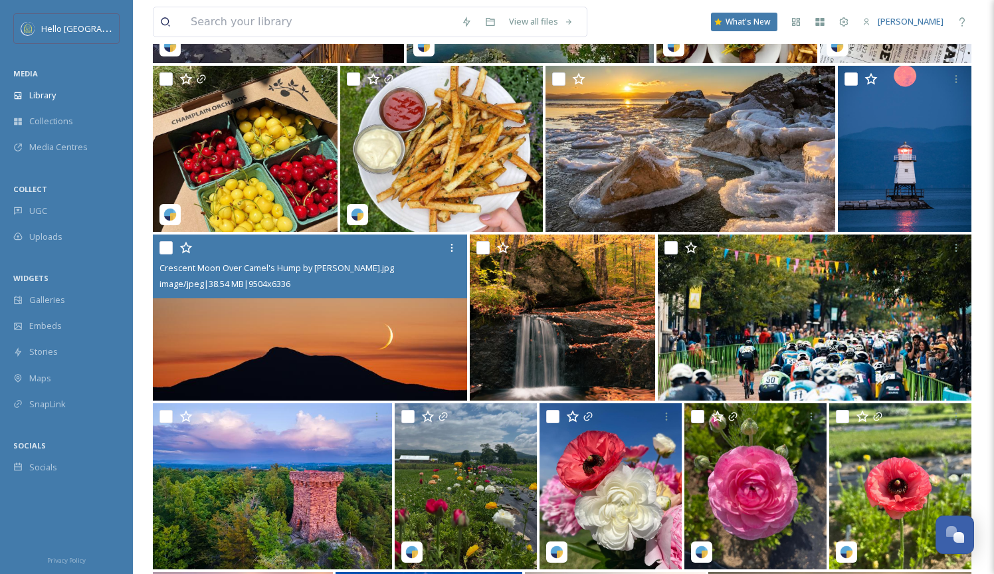 This screenshot has height=574, width=994. Describe the element at coordinates (31, 278) in the screenshot. I see `span: WIDGETS` at that location.